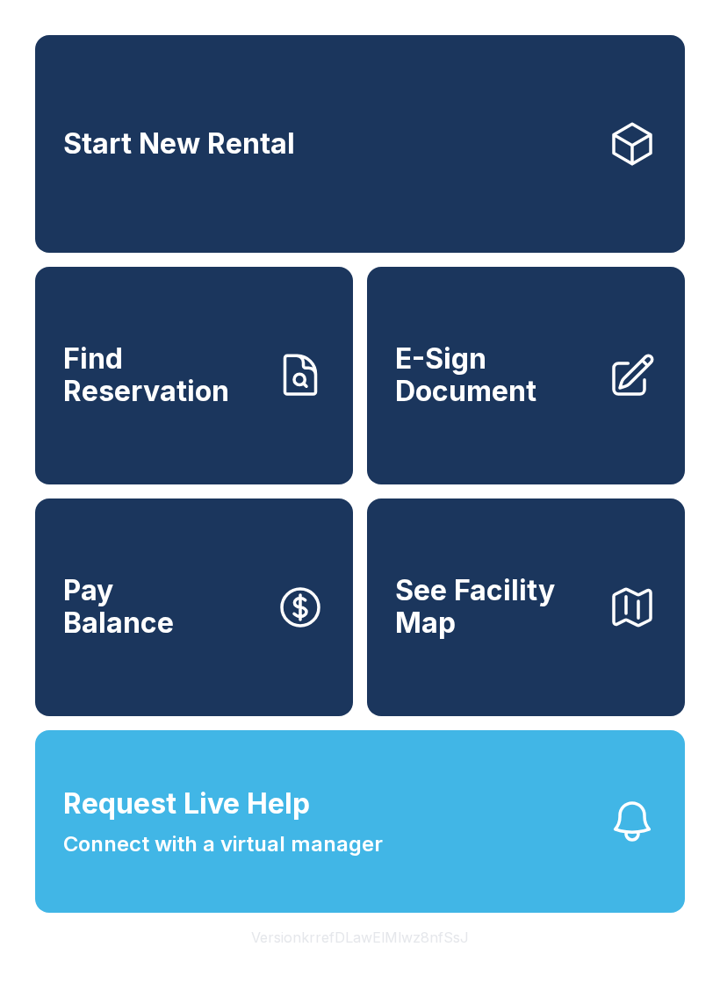 The image size is (720, 997). I want to click on a: E-Sign Document, so click(526, 376).